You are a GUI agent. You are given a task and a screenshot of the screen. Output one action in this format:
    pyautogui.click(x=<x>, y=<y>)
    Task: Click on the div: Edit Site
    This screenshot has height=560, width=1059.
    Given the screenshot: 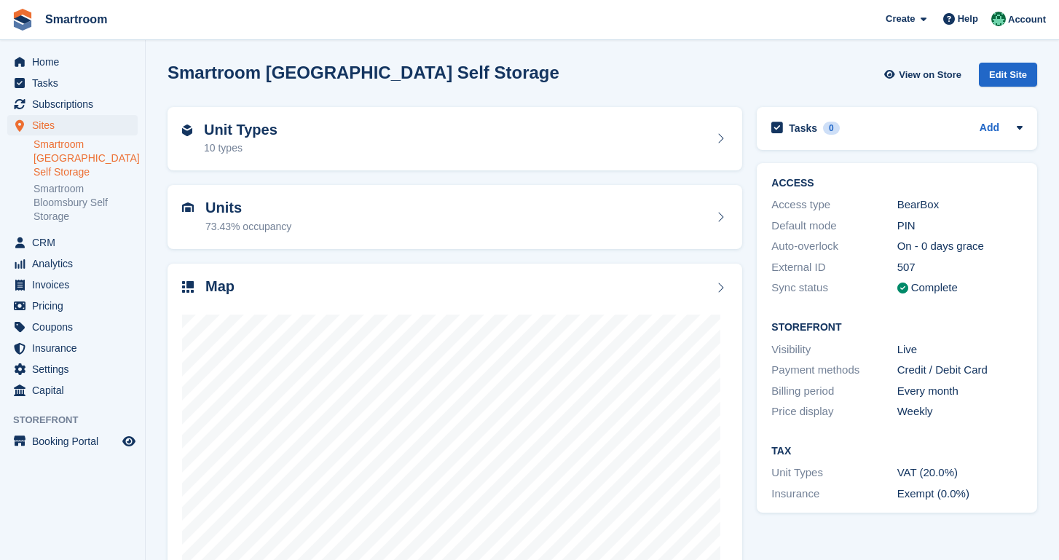 What is the action you would take?
    pyautogui.click(x=1008, y=74)
    